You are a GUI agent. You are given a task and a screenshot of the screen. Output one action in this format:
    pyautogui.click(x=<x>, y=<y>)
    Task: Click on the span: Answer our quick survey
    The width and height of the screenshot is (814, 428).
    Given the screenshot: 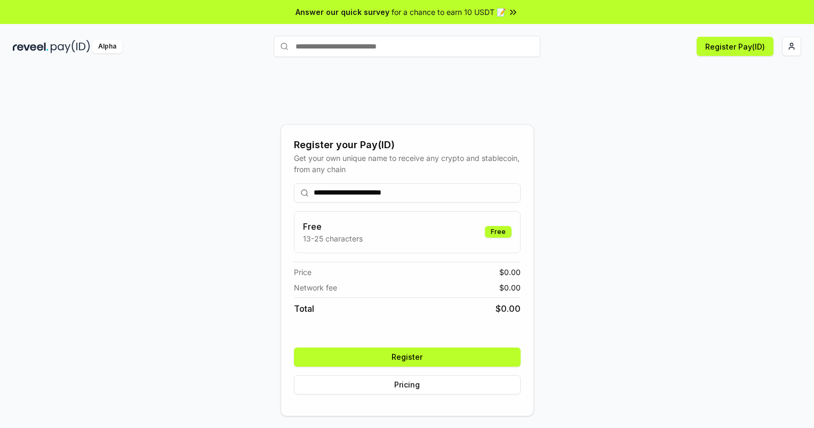 What is the action you would take?
    pyautogui.click(x=343, y=12)
    